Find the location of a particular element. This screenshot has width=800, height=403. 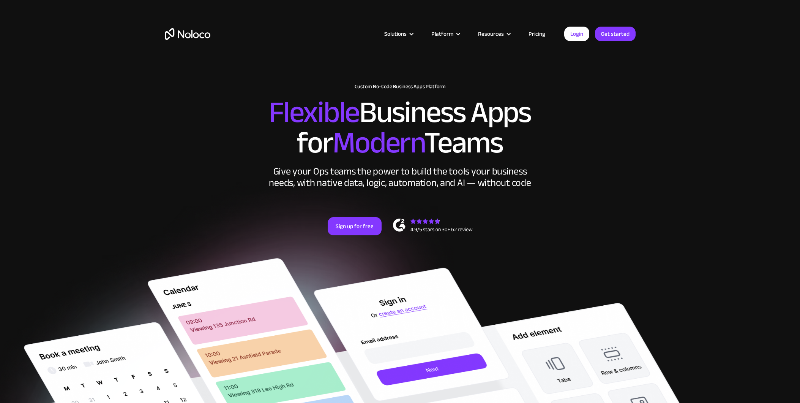

div: Give your Ops teams the power to build the tools your business needs, with native data, logic, au... is located at coordinates (400, 177).